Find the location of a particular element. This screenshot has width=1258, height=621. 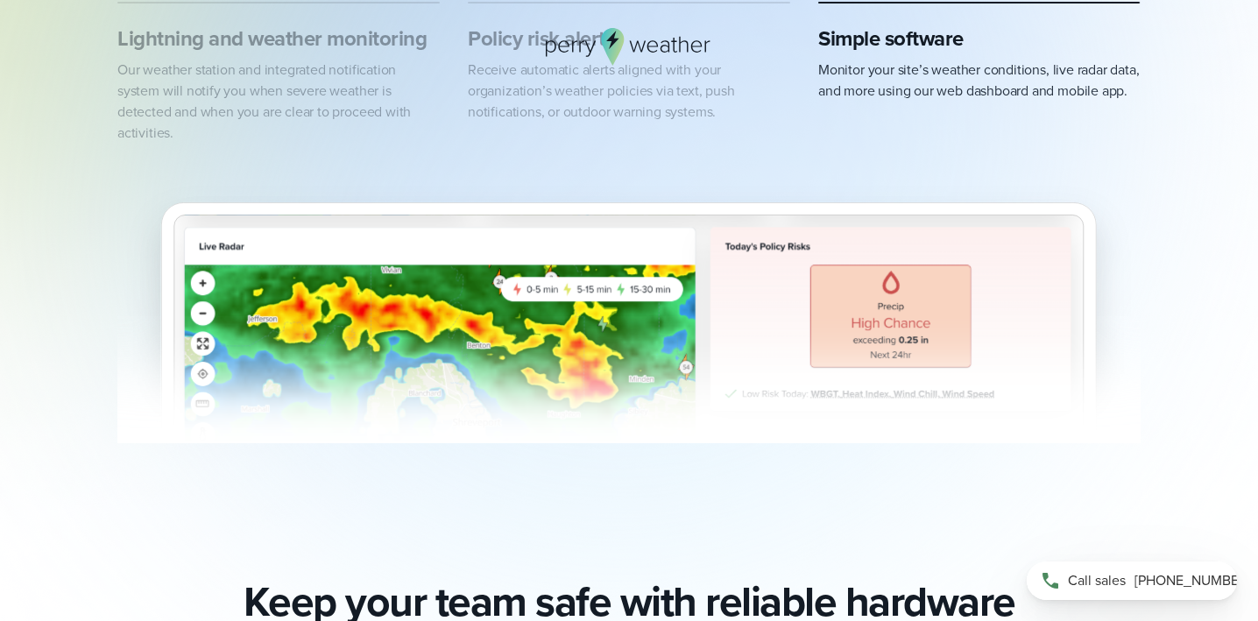

div: slideshow is located at coordinates (629, 343).